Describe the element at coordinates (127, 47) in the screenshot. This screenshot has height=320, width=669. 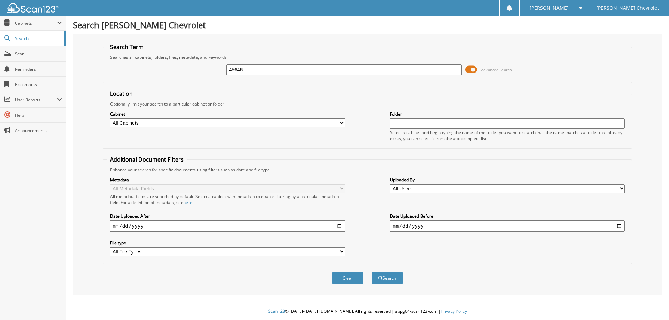
I see `legend: Search Term` at that location.